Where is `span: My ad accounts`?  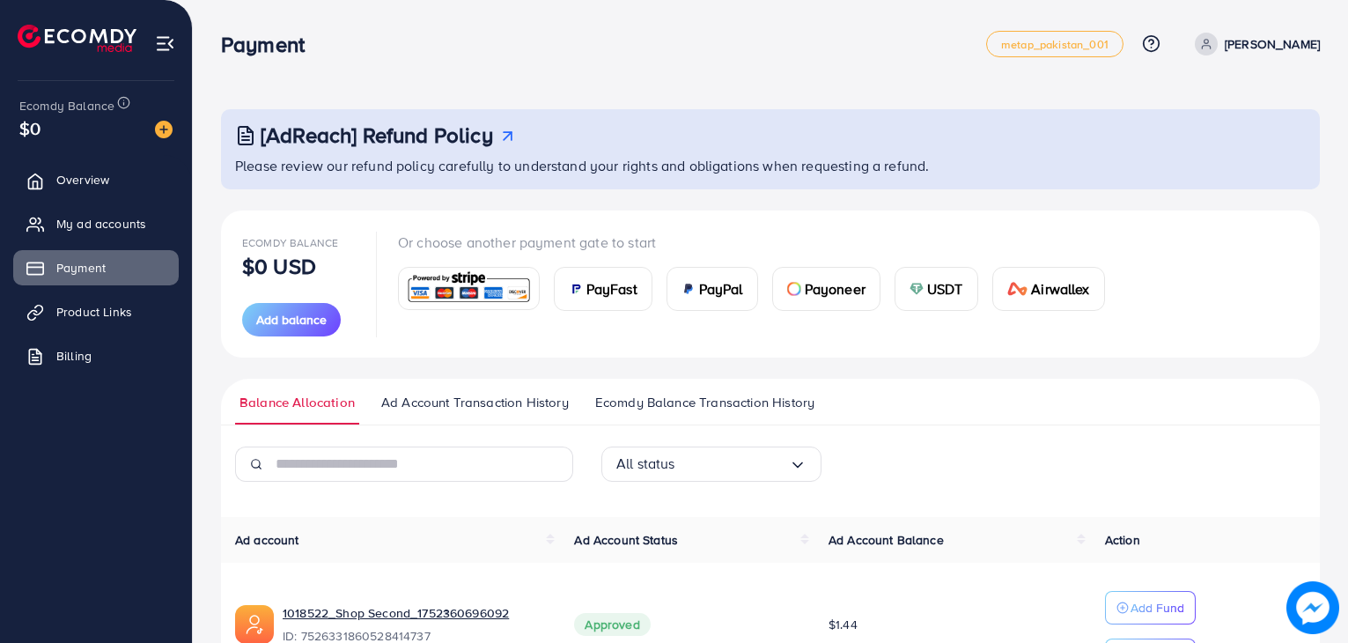 span: My ad accounts is located at coordinates (101, 224).